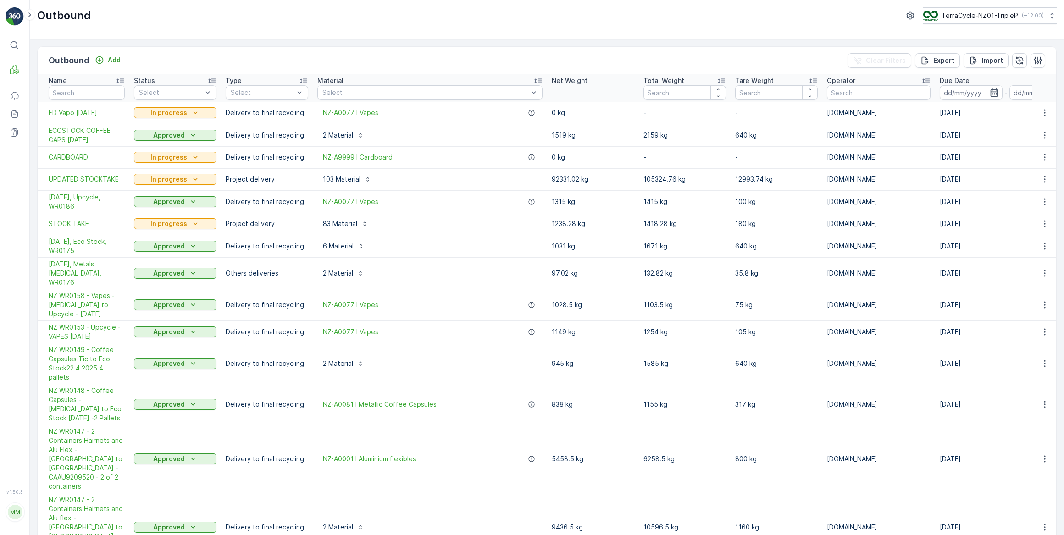 This screenshot has width=1064, height=535. What do you see at coordinates (15, 17) in the screenshot?
I see `img: logo` at bounding box center [15, 17].